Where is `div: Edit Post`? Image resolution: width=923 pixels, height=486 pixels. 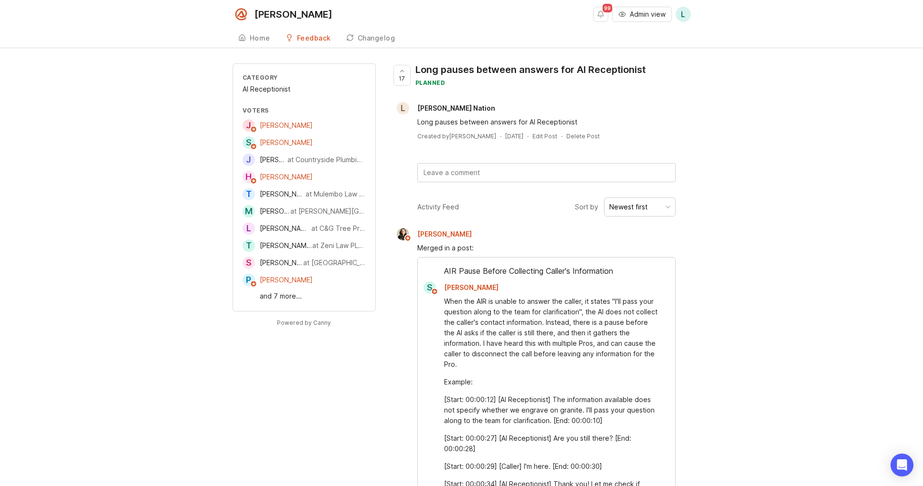
div: Edit Post is located at coordinates (545, 136).